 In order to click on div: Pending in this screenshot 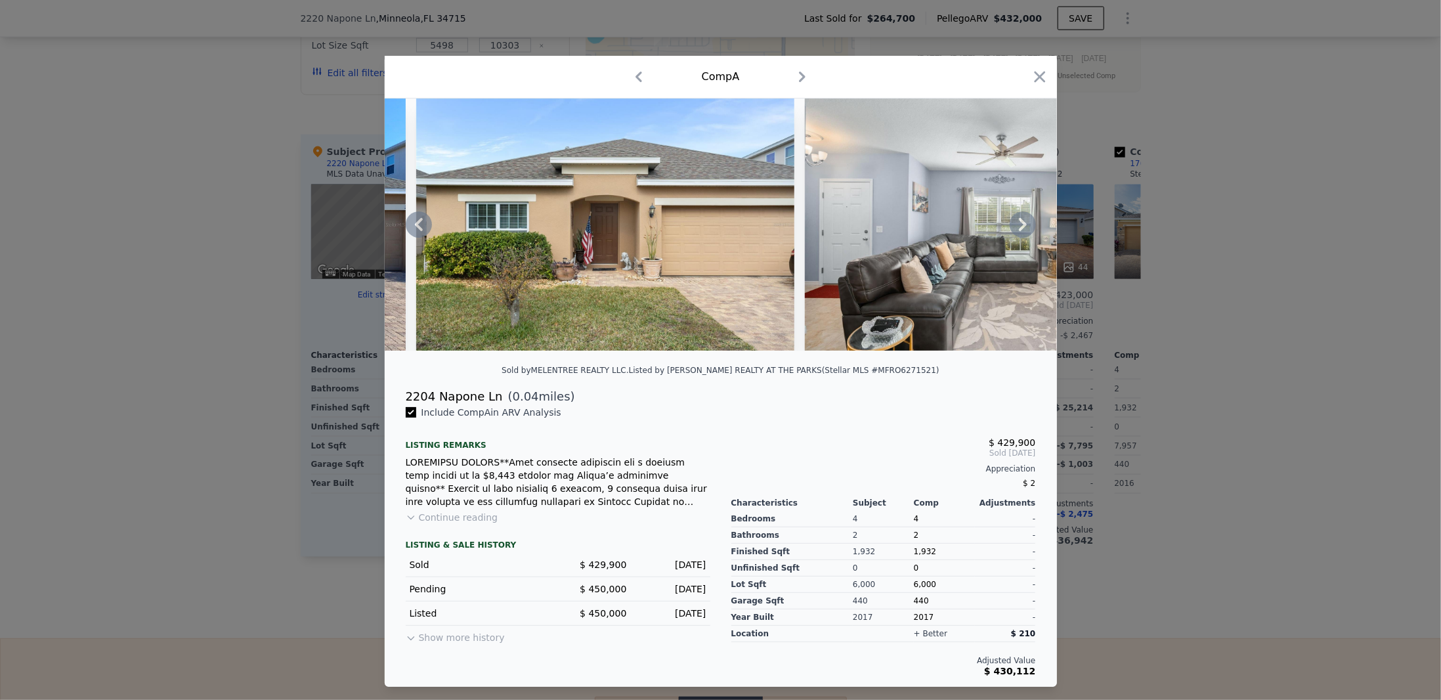, I will do `click(478, 589)`.